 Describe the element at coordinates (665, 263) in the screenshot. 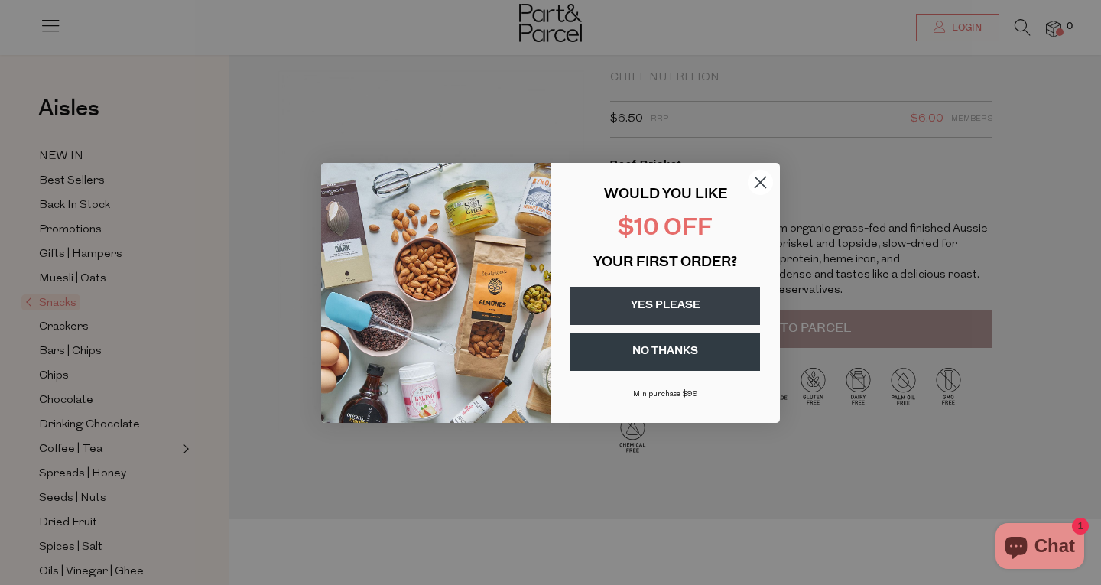

I see `span: YOUR FIRST ORDER?` at that location.